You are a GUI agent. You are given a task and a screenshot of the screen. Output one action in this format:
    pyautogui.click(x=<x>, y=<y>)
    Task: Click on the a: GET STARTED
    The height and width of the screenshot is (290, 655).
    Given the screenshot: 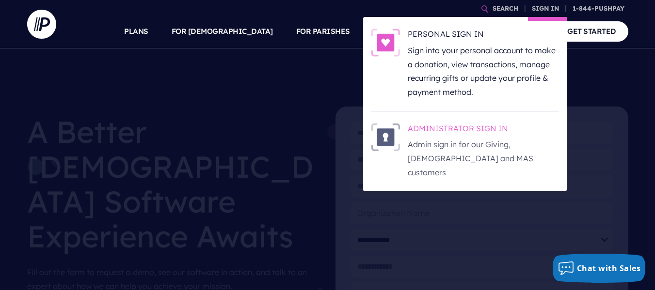 What is the action you would take?
    pyautogui.click(x=591, y=31)
    